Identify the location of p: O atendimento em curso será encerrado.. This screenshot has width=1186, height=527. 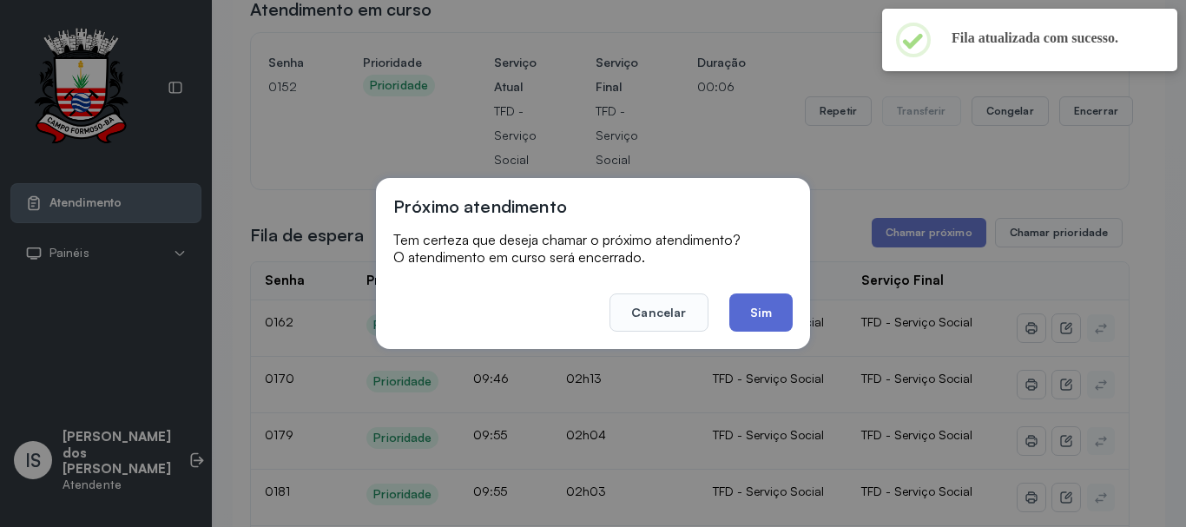
(593, 257).